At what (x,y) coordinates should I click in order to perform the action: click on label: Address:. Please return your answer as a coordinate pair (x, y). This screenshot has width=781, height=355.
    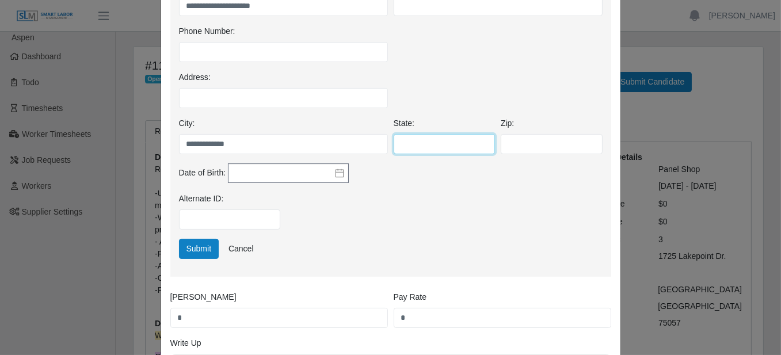
    Looking at the image, I should click on (194, 77).